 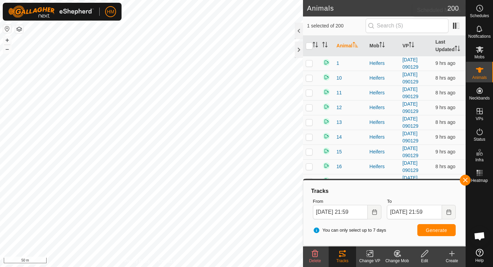 I want to click on span: Neckbands, so click(x=480, y=98).